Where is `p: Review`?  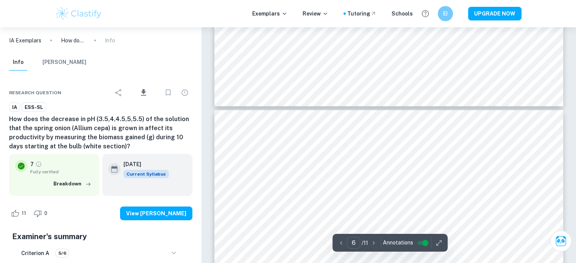
p: Review is located at coordinates (315, 14).